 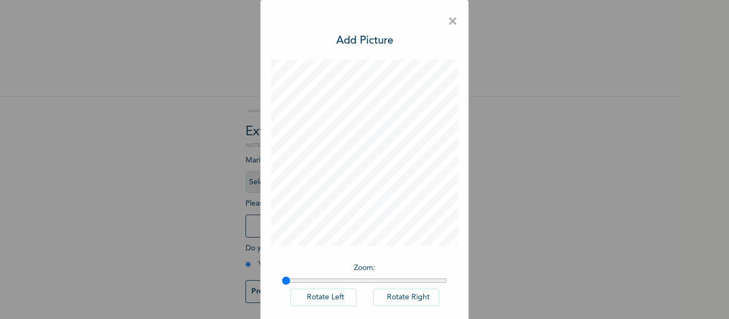 What do you see at coordinates (364, 41) in the screenshot?
I see `h3: Add Picture` at bounding box center [364, 41].